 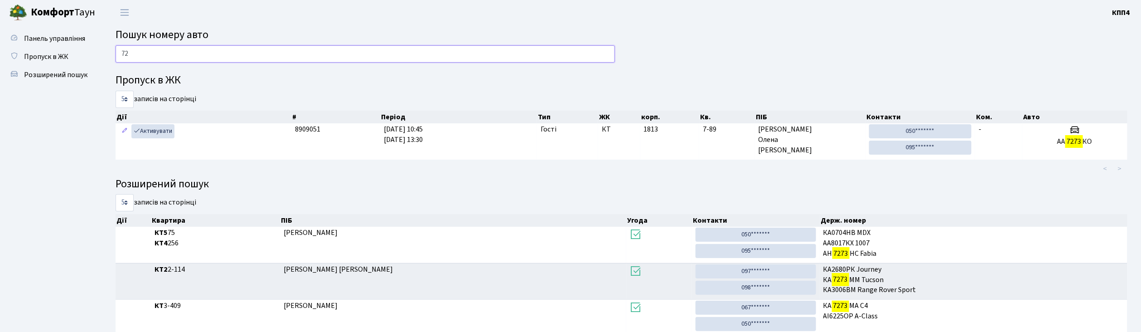 What do you see at coordinates (365, 54) in the screenshot?
I see `input: Пошук` at bounding box center [365, 54].